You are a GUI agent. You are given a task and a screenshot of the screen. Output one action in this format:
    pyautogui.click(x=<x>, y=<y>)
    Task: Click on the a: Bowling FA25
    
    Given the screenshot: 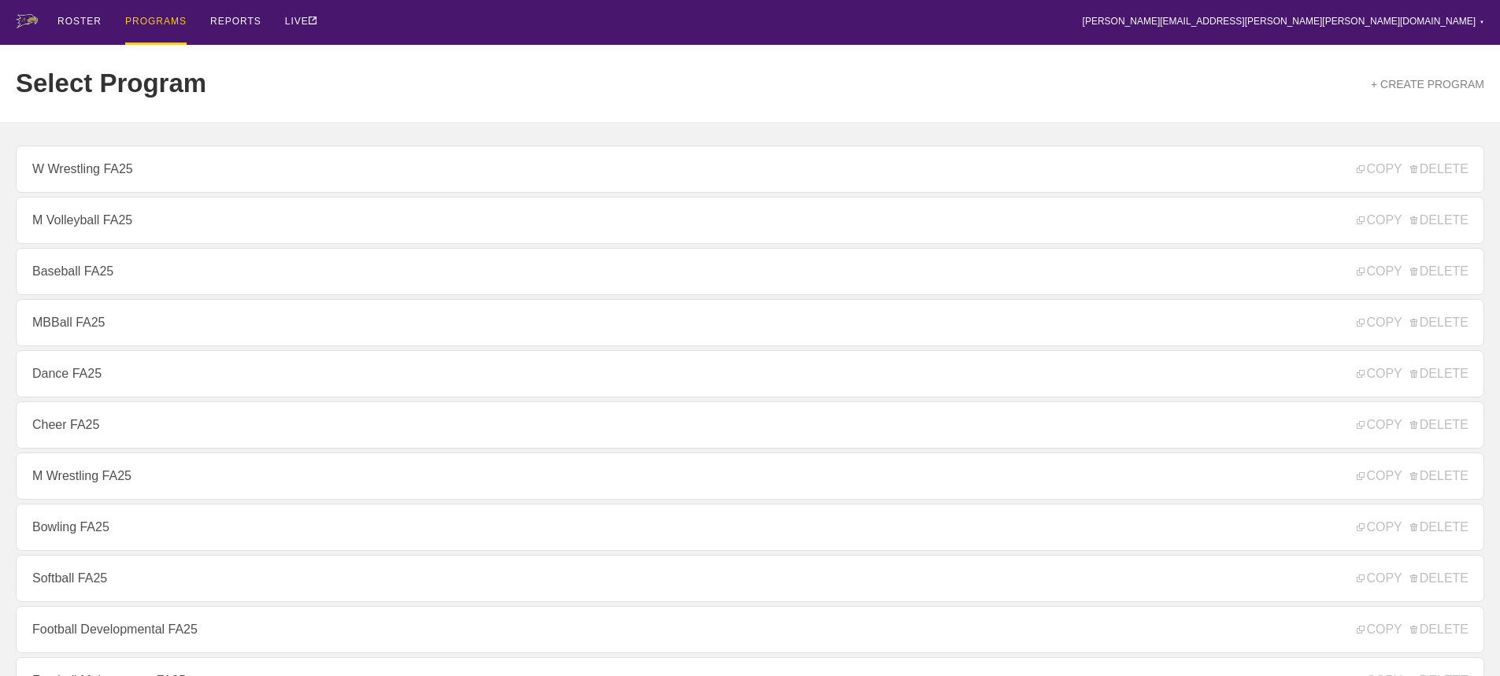 What is the action you would take?
    pyautogui.click(x=749, y=527)
    